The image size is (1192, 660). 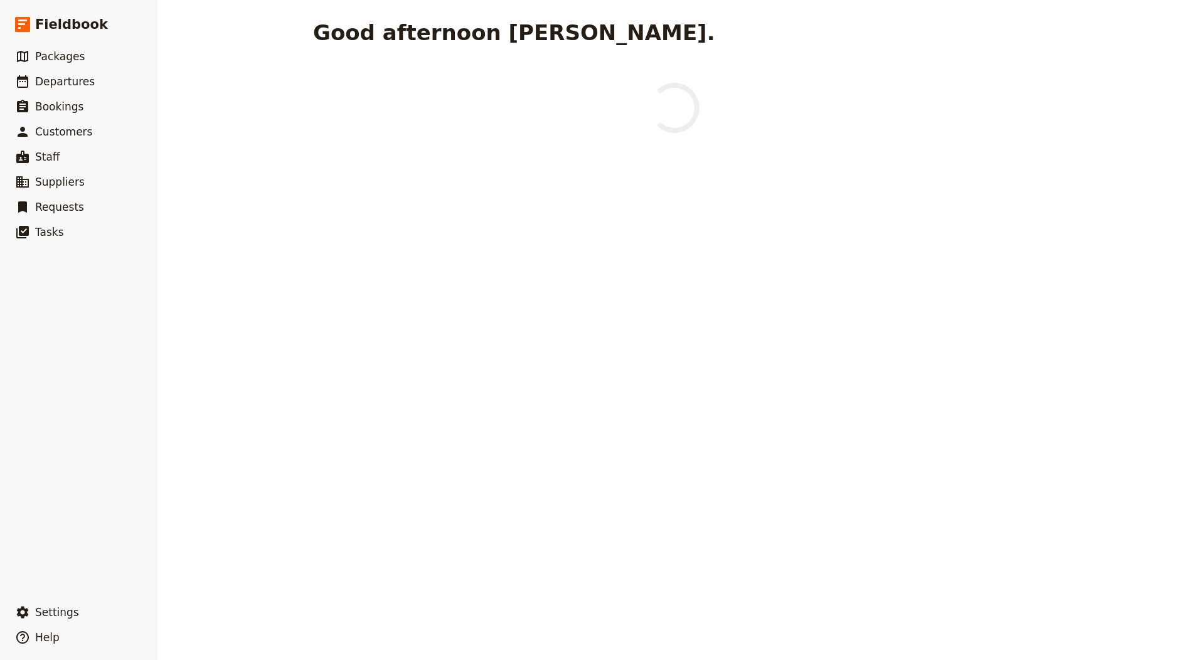 I want to click on span: Packages, so click(x=60, y=56).